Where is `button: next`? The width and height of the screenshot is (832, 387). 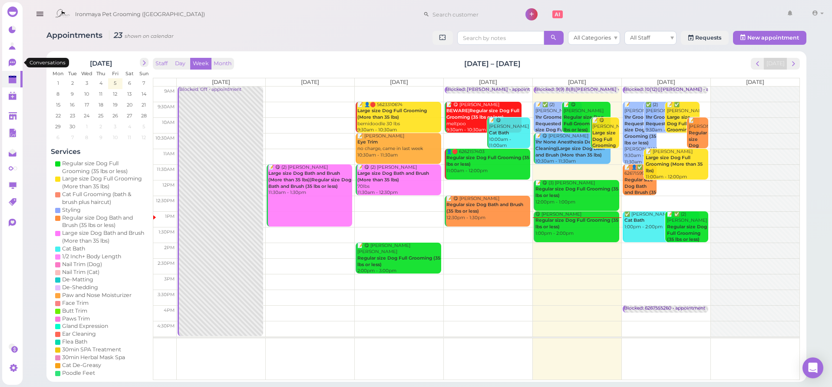 button: next is located at coordinates (144, 62).